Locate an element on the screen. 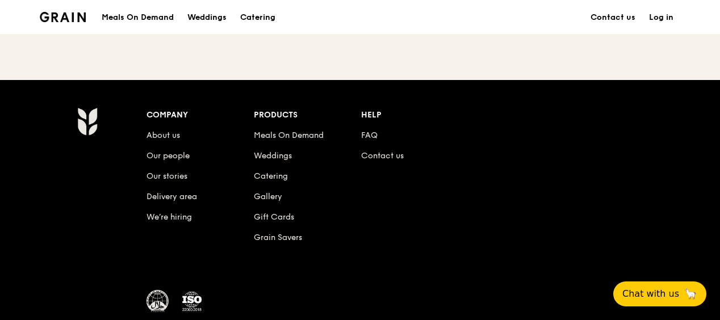 Image resolution: width=720 pixels, height=320 pixels. div: Catering is located at coordinates (258, 18).